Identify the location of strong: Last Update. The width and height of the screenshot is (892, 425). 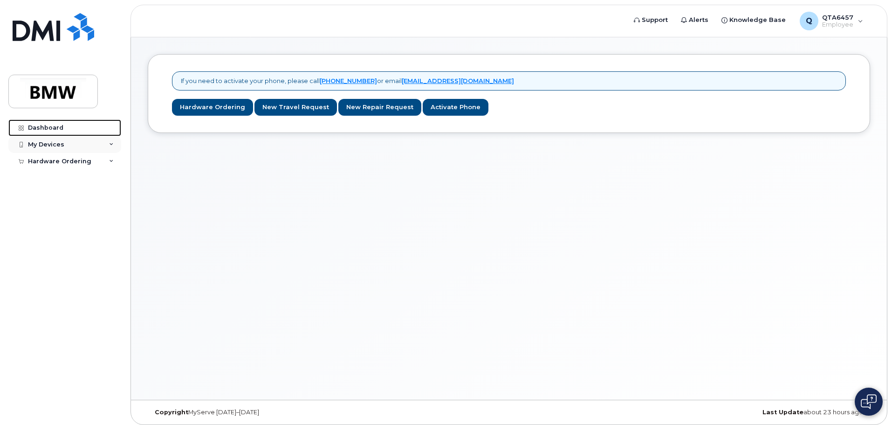
(783, 412).